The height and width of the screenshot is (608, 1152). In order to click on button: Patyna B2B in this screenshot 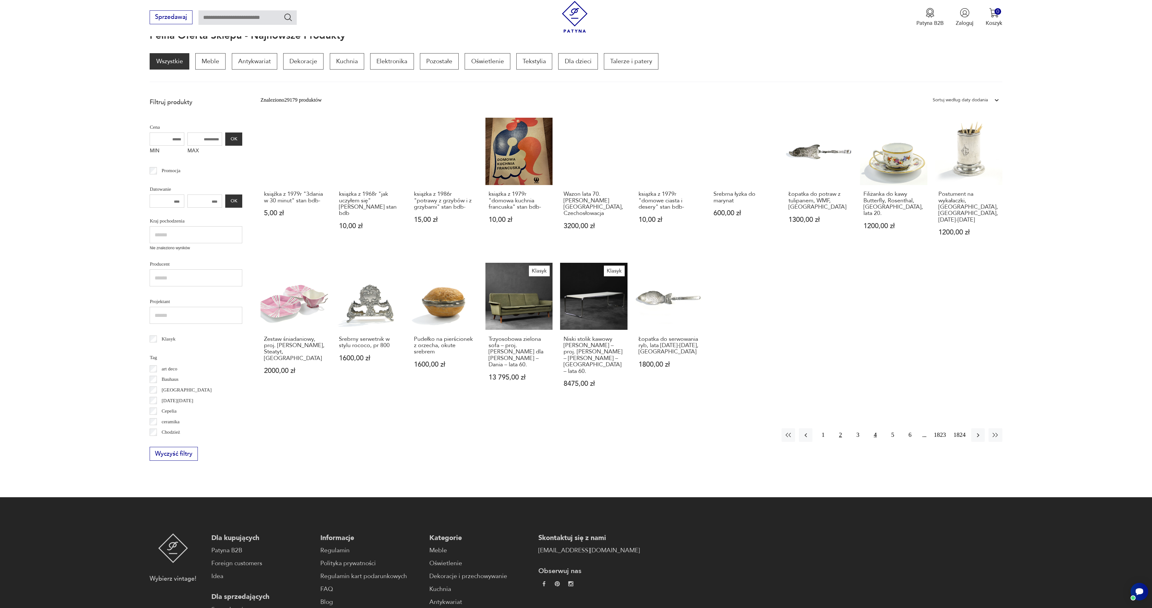, I will do `click(930, 17)`.